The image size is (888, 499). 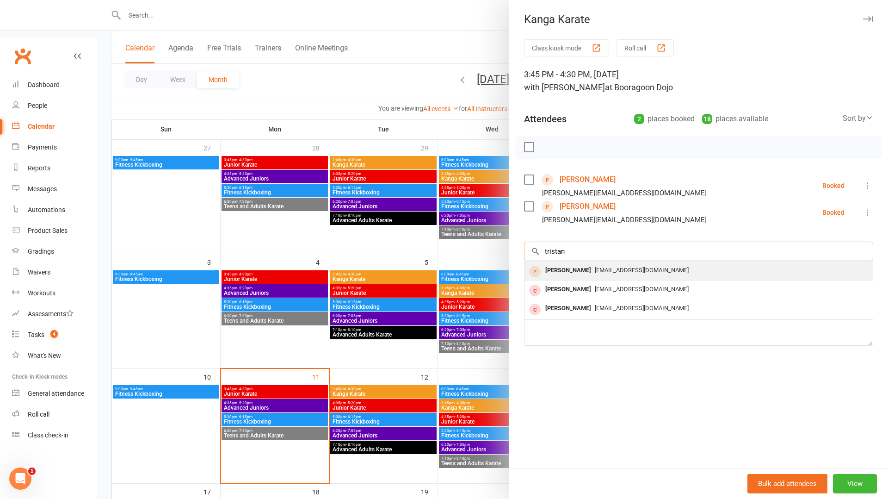 What do you see at coordinates (55, 393) in the screenshot?
I see `a: General attendance kiosk mode` at bounding box center [55, 393].